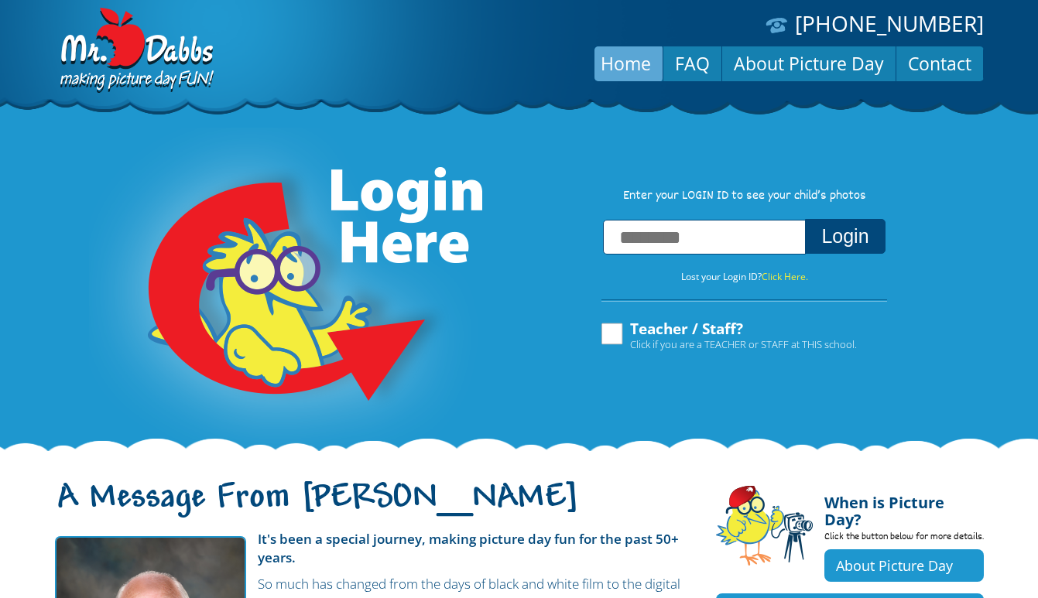 The width and height of the screenshot is (1038, 598). Describe the element at coordinates (728, 336) in the screenshot. I see `label: Teacher / Staff?` at that location.